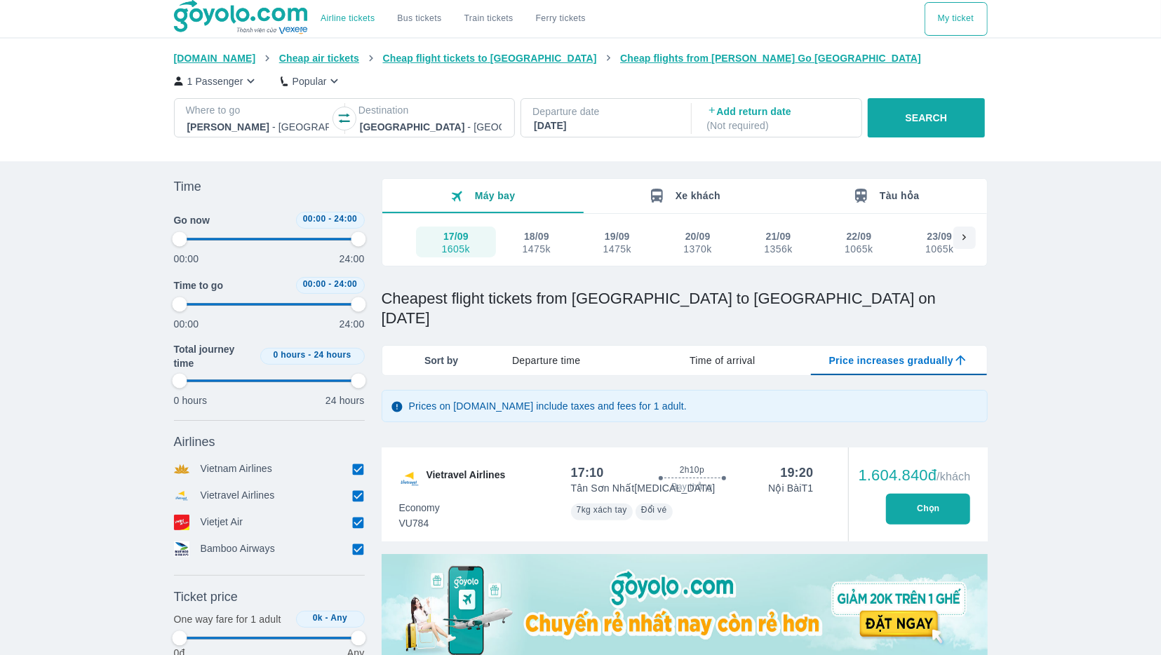 The image size is (1161, 655). What do you see at coordinates (216, 81) in the screenshot?
I see `button: 1 Passenger` at bounding box center [216, 81].